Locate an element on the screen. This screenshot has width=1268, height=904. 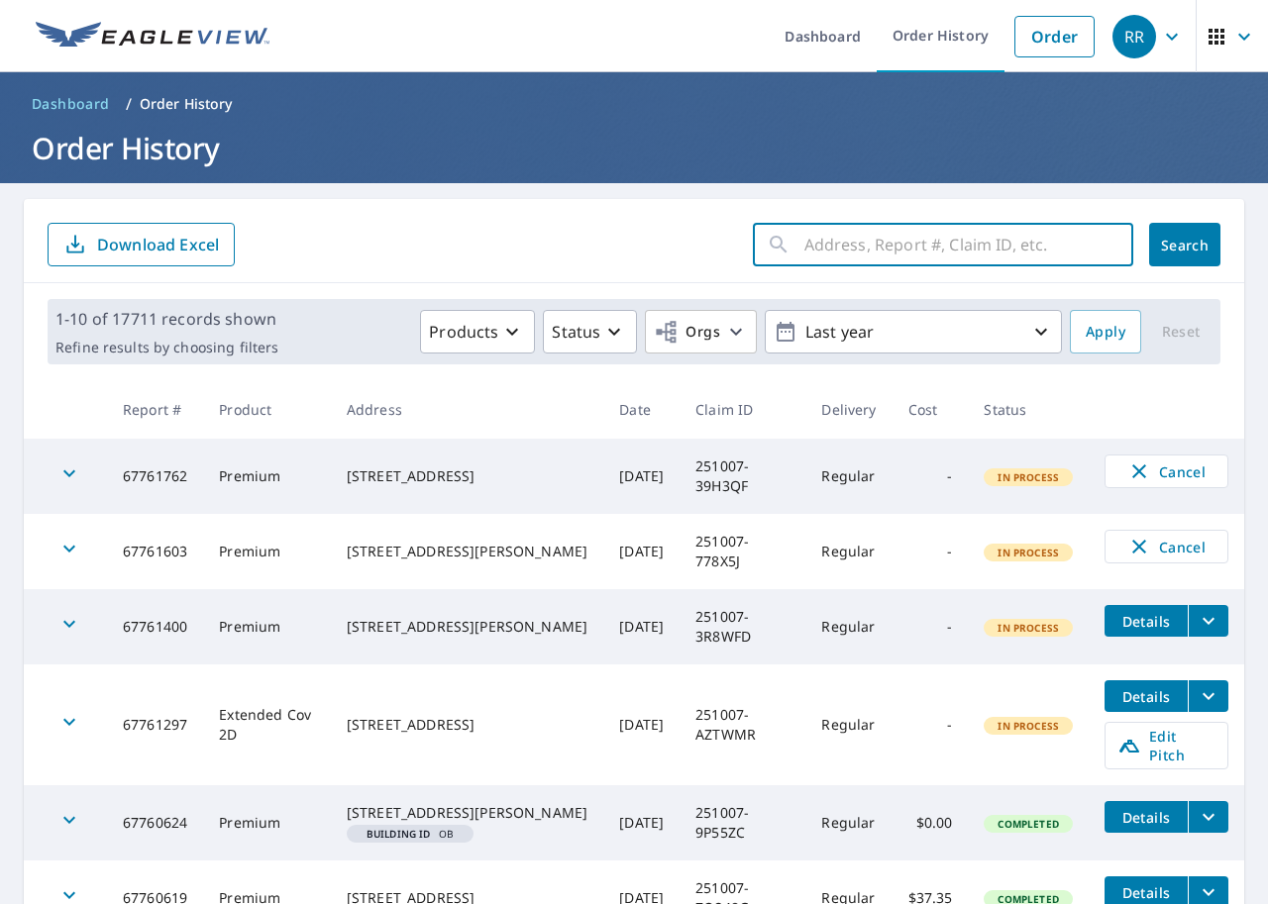
th: Cost is located at coordinates (930, 409).